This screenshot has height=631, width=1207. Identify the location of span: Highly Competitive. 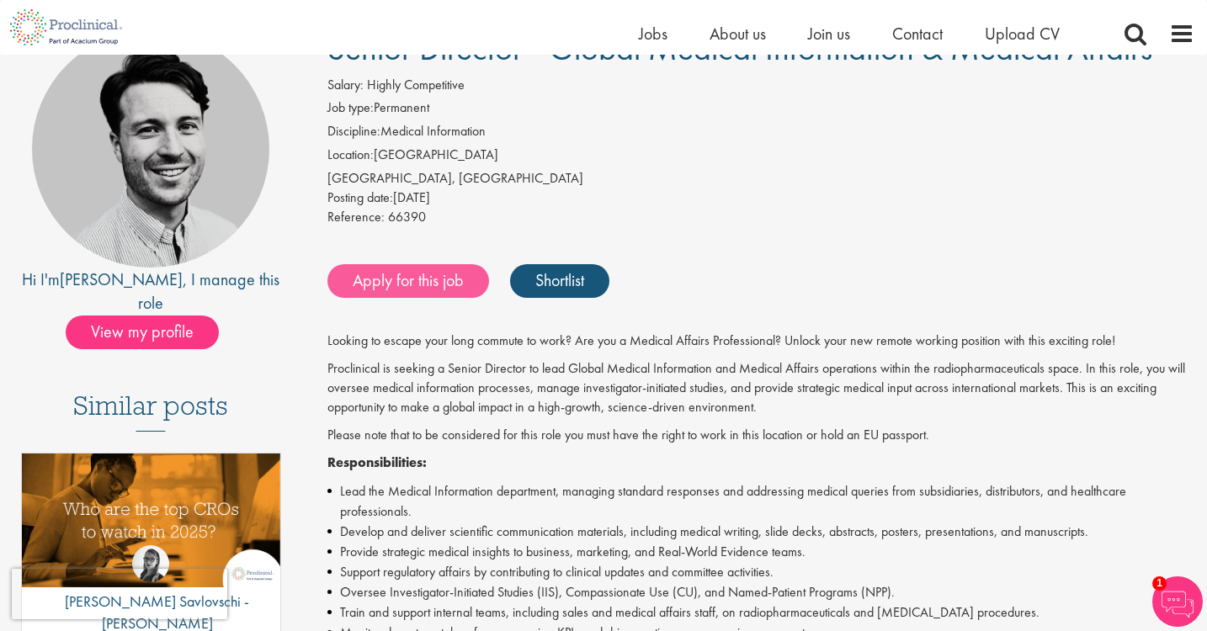
(416, 84).